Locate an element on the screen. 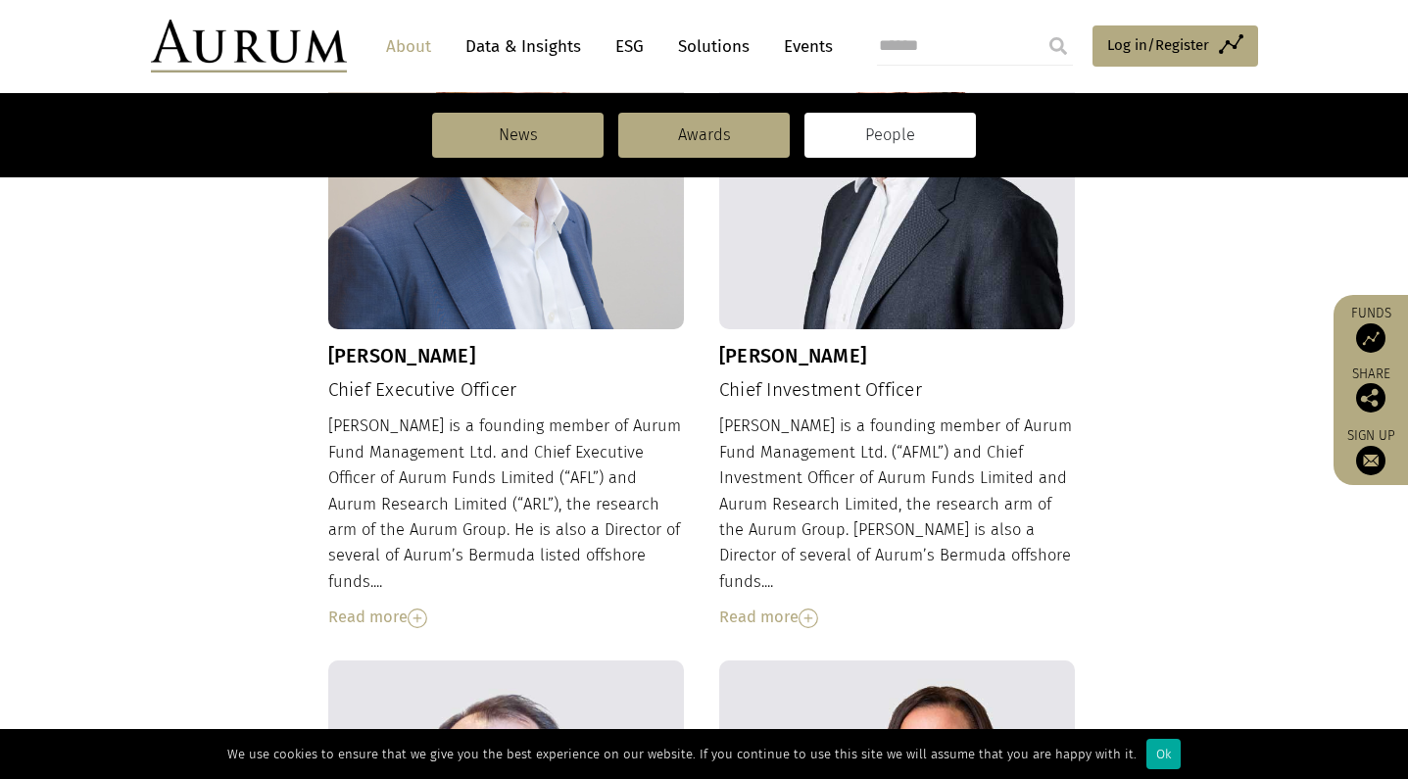  img: Aurum is located at coordinates (249, 46).